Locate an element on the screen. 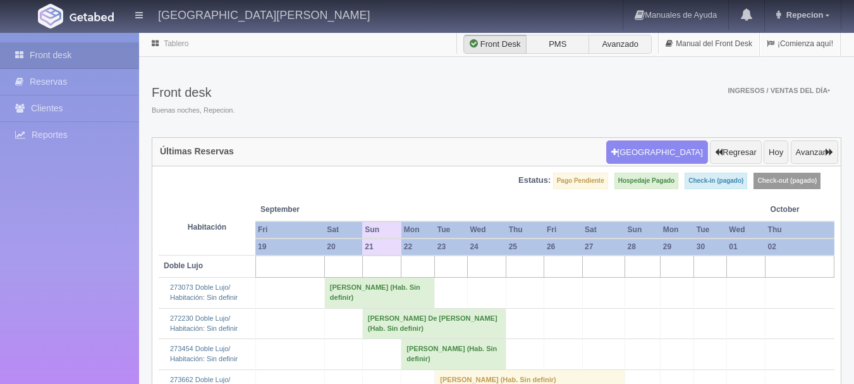 The height and width of the screenshot is (384, 854). label: Pago Pendiente is located at coordinates (580, 181).